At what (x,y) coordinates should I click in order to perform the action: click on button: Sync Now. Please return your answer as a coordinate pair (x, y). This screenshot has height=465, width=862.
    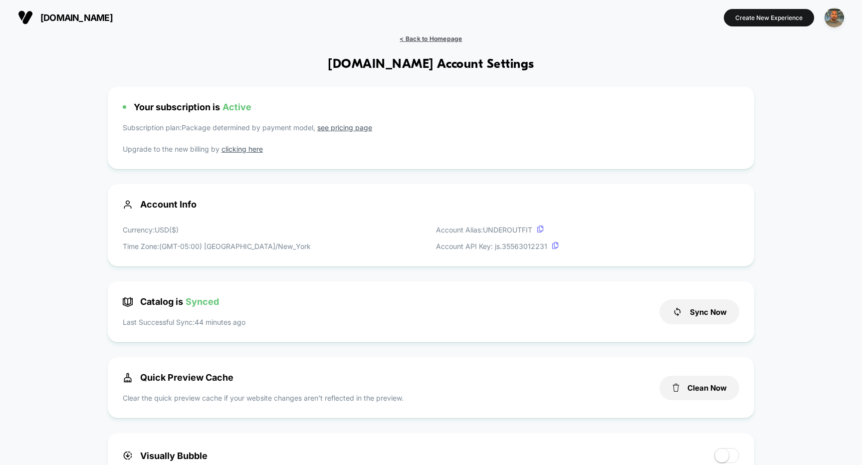
    Looking at the image, I should click on (699, 312).